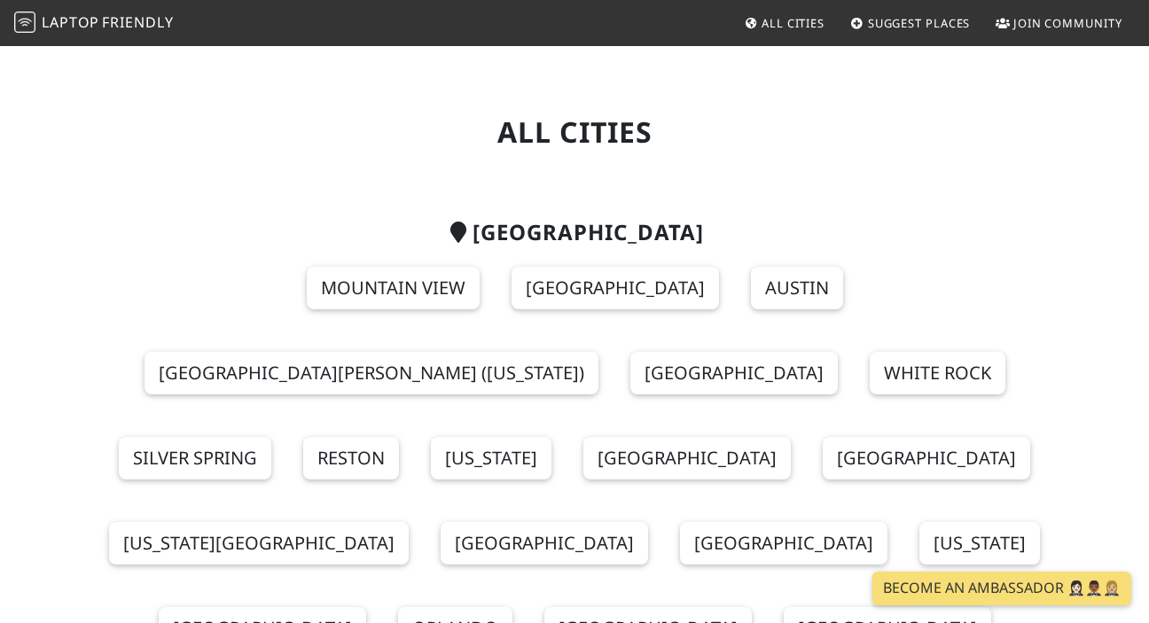  What do you see at coordinates (137, 22) in the screenshot?
I see `span: Friendly` at bounding box center [137, 22].